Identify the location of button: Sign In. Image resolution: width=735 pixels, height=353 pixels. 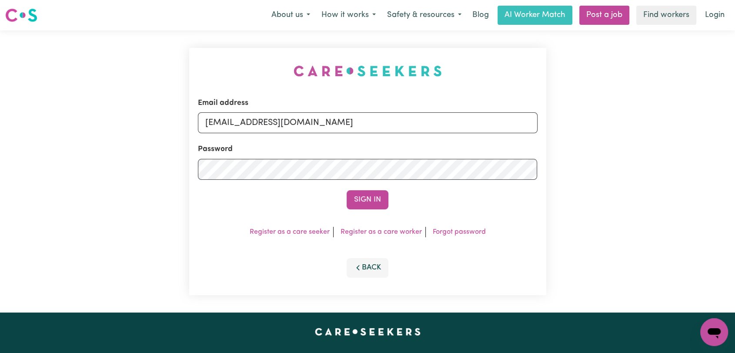
(368, 200).